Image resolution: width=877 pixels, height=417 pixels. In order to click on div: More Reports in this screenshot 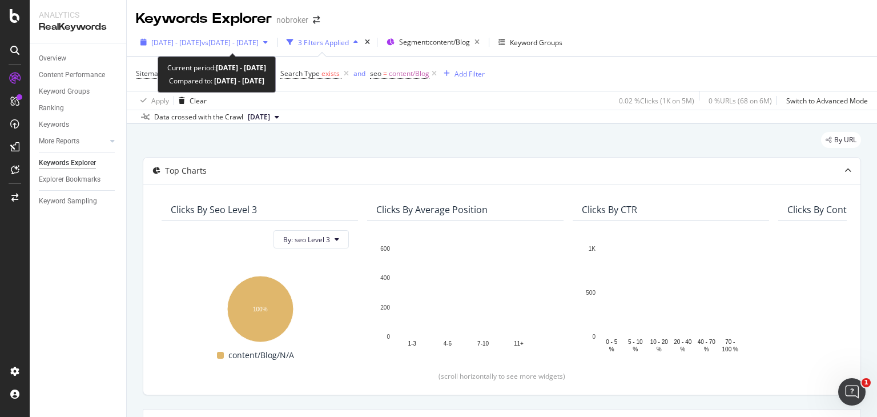, I will do `click(59, 141)`.